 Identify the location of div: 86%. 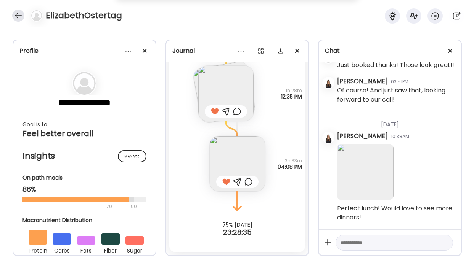
(84, 190).